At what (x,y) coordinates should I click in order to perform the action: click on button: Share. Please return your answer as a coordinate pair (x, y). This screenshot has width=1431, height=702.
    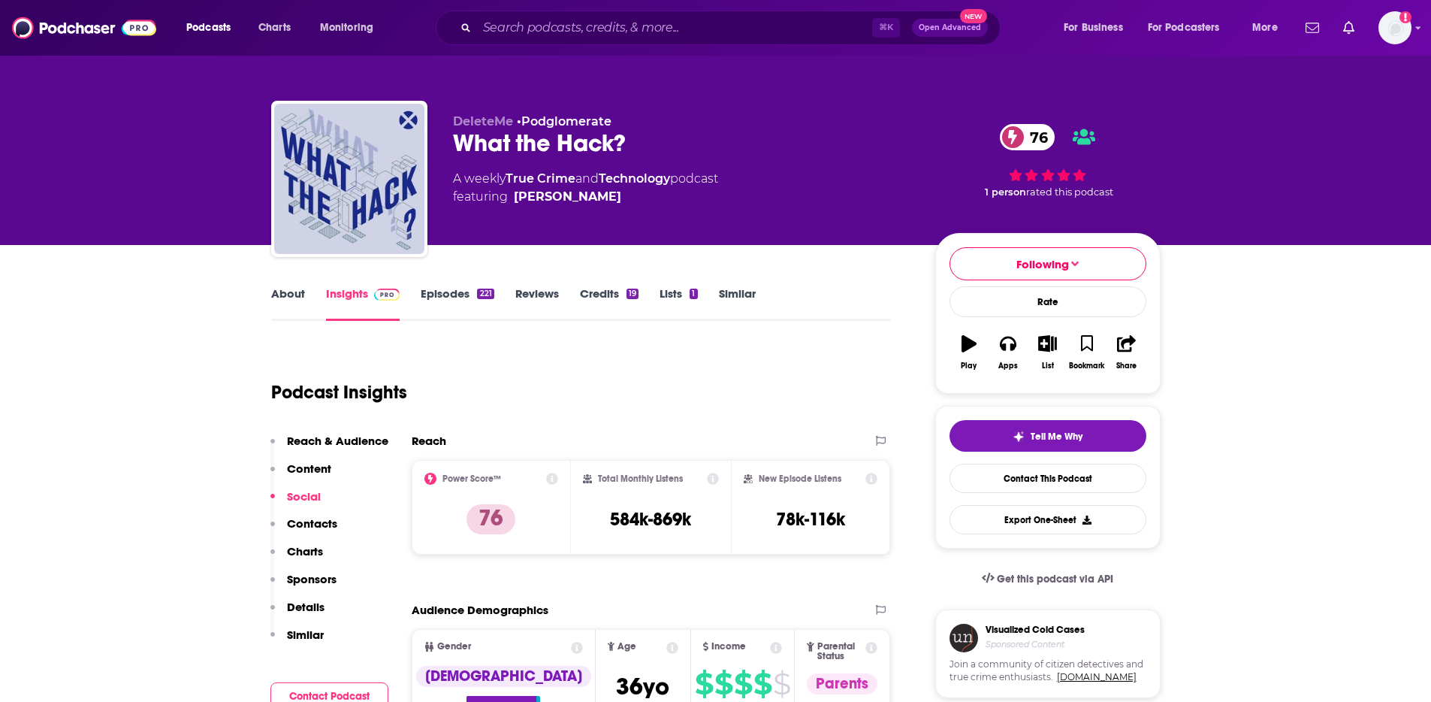
    Looking at the image, I should click on (1126, 352).